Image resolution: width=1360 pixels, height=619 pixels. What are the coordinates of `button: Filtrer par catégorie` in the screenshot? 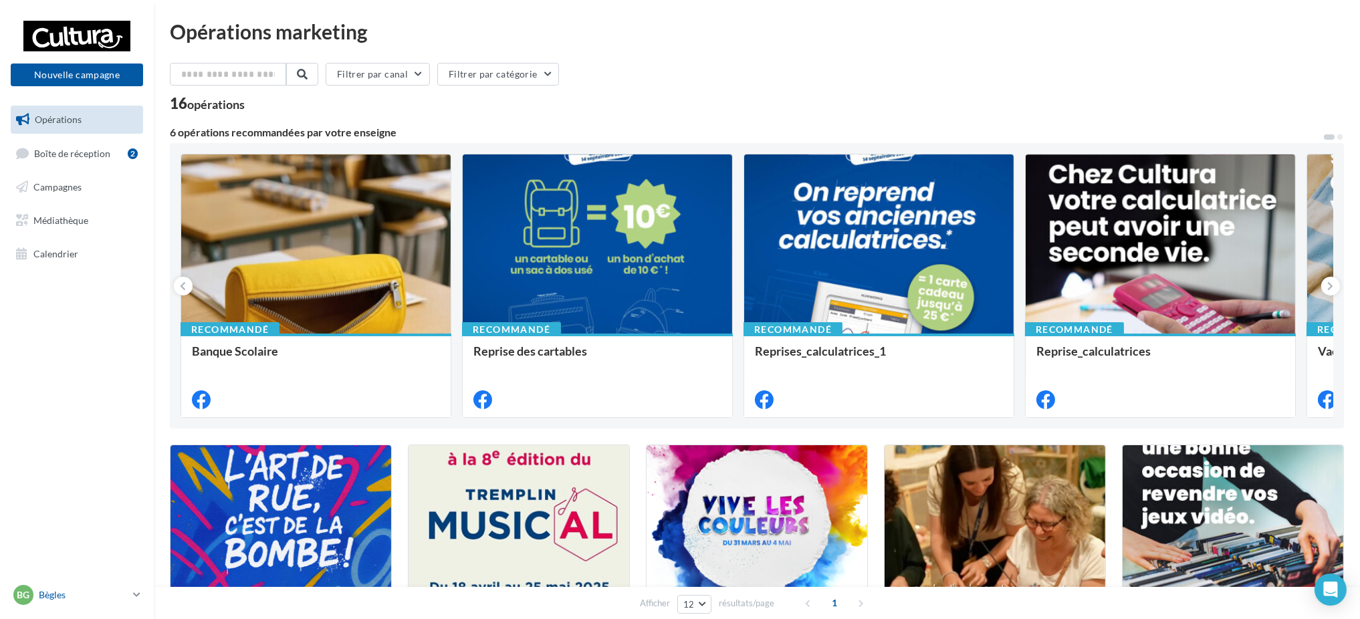 It's located at (498, 74).